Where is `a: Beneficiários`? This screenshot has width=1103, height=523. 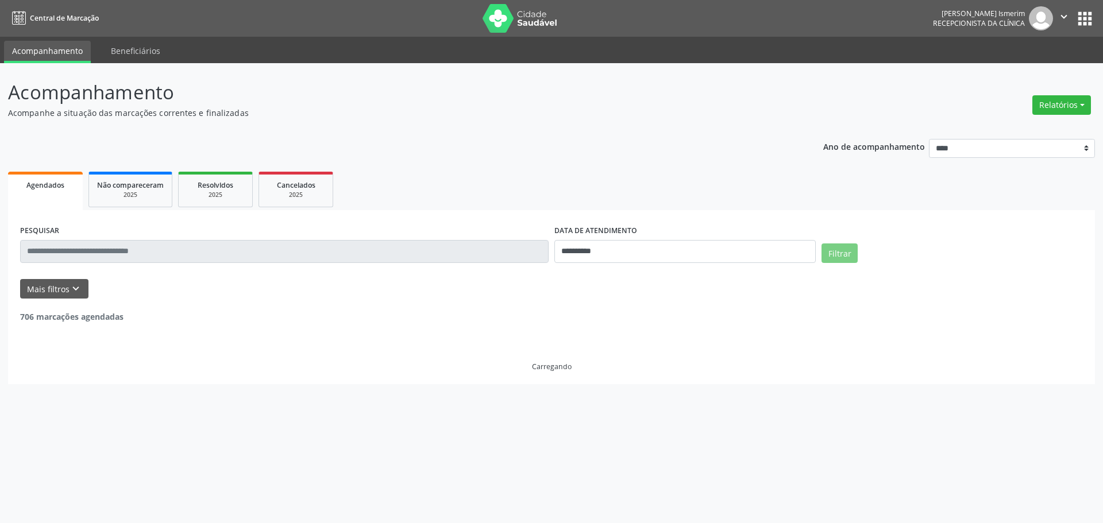 a: Beneficiários is located at coordinates (136, 51).